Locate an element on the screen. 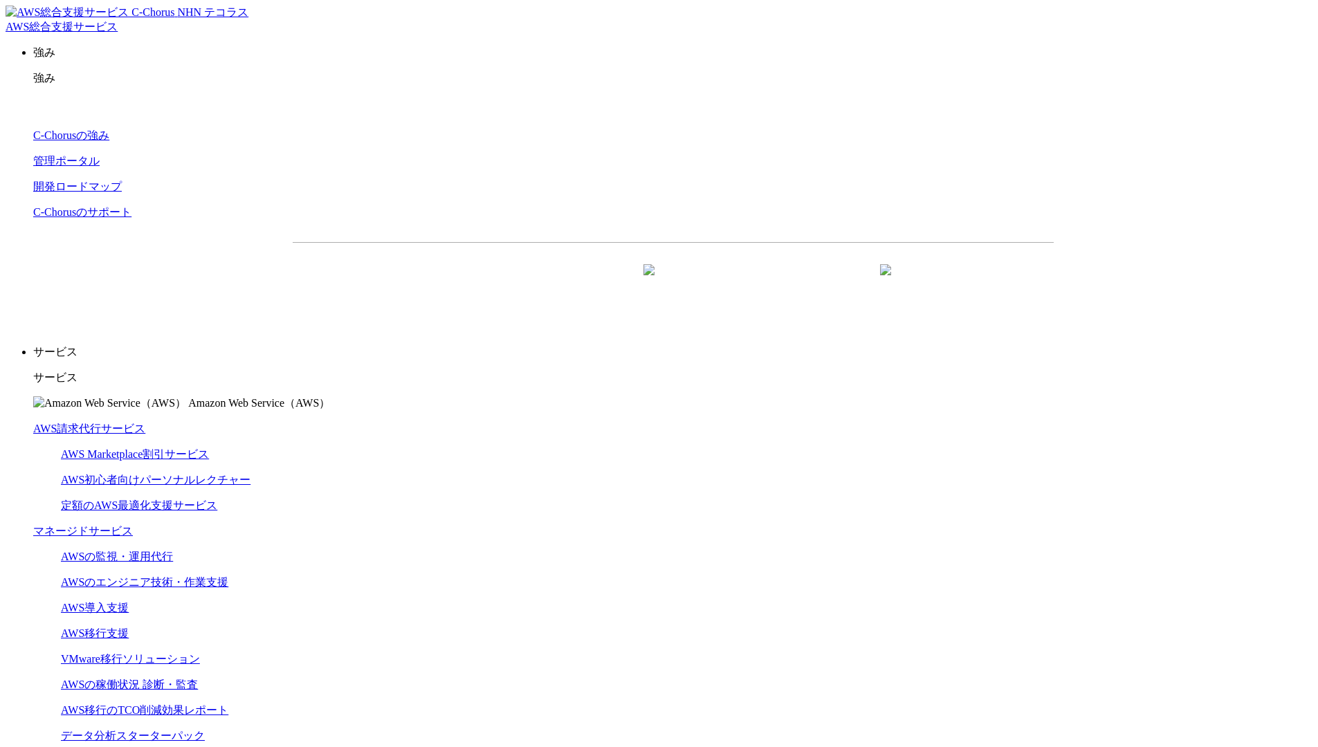 The width and height of the screenshot is (1318, 747). a: VMware移行ソリューション is located at coordinates (130, 658).